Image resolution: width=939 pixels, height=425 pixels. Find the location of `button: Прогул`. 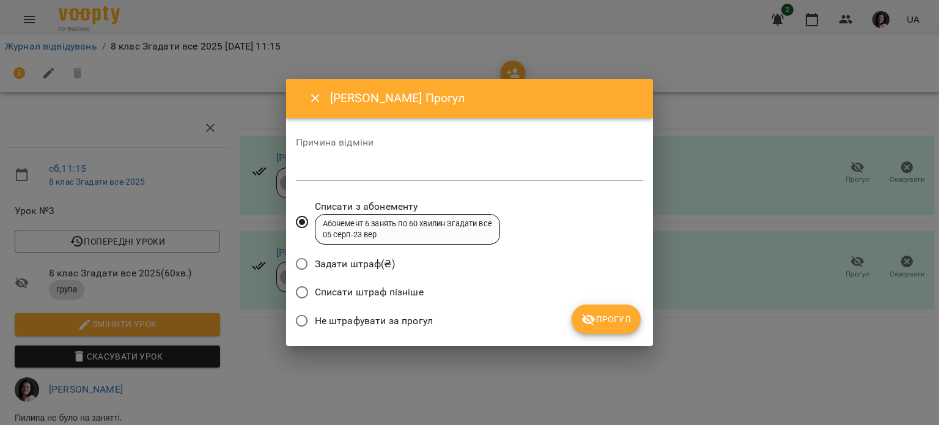

button: Прогул is located at coordinates (606, 319).